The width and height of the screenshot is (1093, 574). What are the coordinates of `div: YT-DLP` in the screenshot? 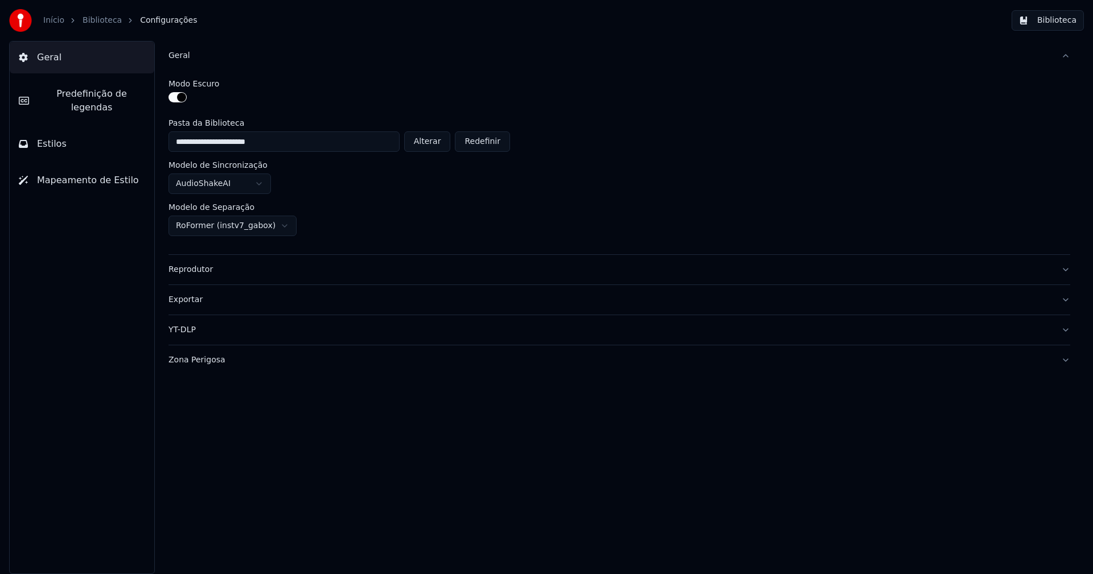 It's located at (610, 330).